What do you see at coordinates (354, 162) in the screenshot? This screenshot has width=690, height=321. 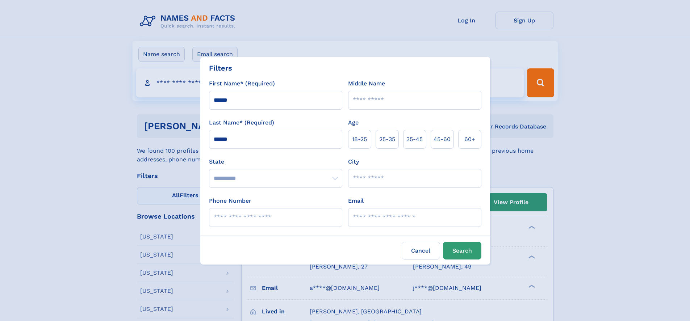 I see `label: City` at bounding box center [354, 162].